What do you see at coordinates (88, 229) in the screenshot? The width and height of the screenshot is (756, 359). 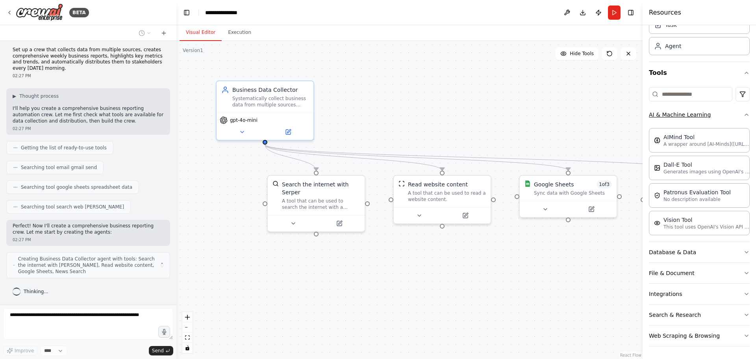 I see `p: Perfect! Now I'll create a comprehensive business reporting crew. Let me start by creating the ag...` at bounding box center [88, 229].